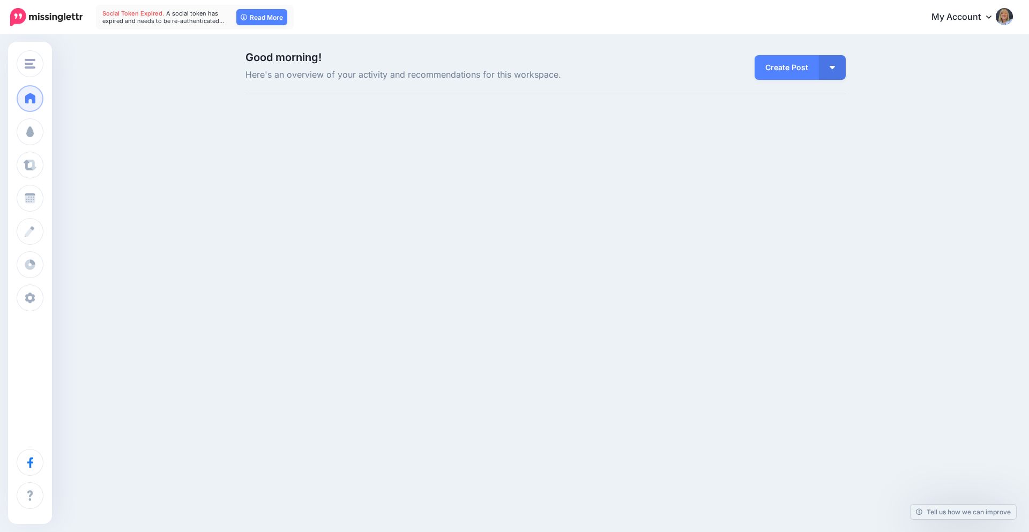 Image resolution: width=1029 pixels, height=532 pixels. What do you see at coordinates (443, 75) in the screenshot?
I see `span: Here's an overview of your activity and recommendations for this workspace.` at bounding box center [443, 75].